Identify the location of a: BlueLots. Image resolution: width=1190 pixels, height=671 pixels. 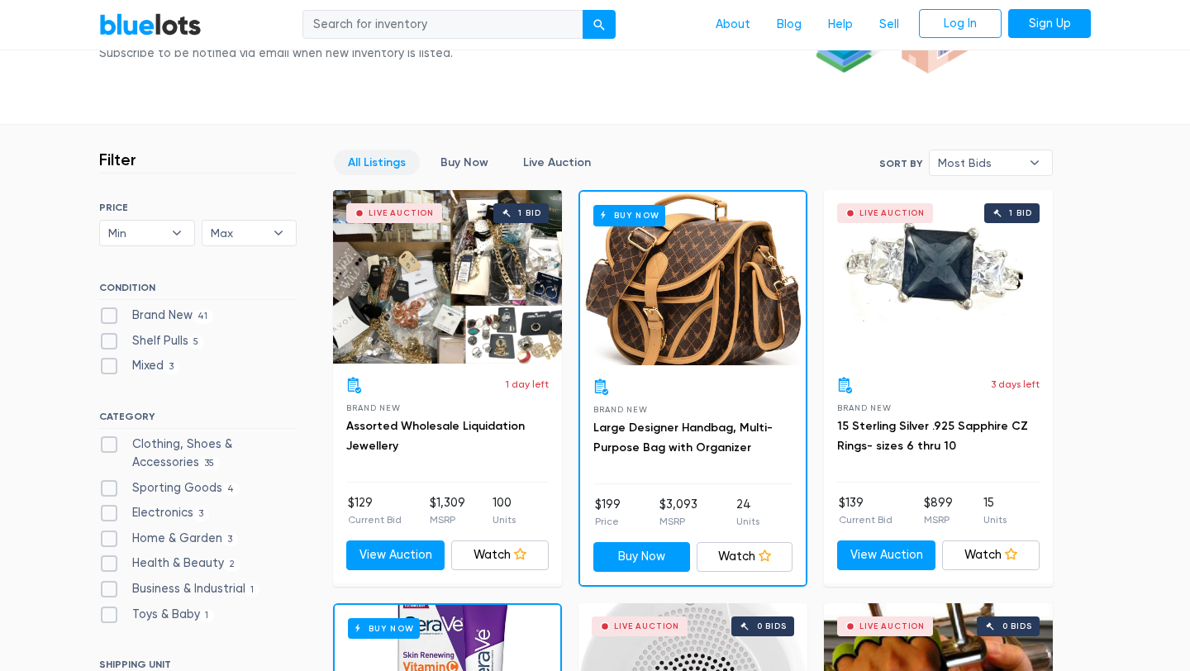
(150, 24).